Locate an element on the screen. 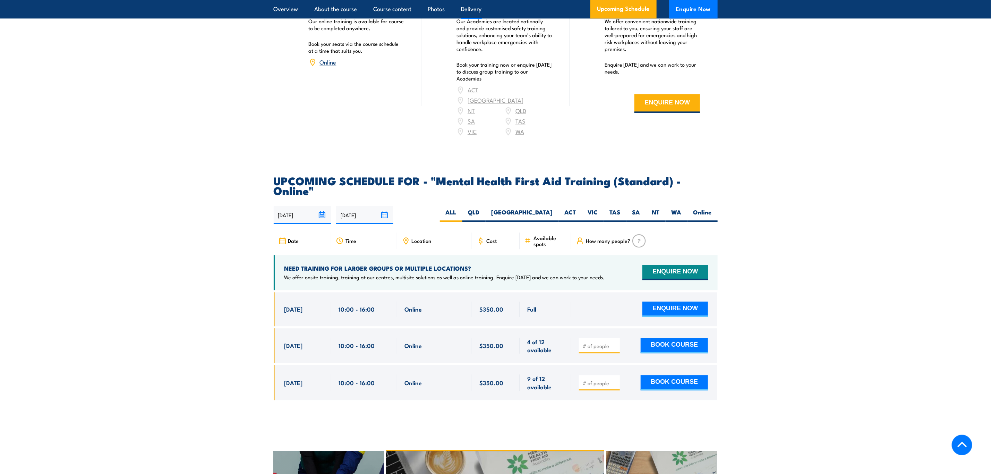 Image resolution: width=991 pixels, height=474 pixels. span: Location is located at coordinates (421, 240).